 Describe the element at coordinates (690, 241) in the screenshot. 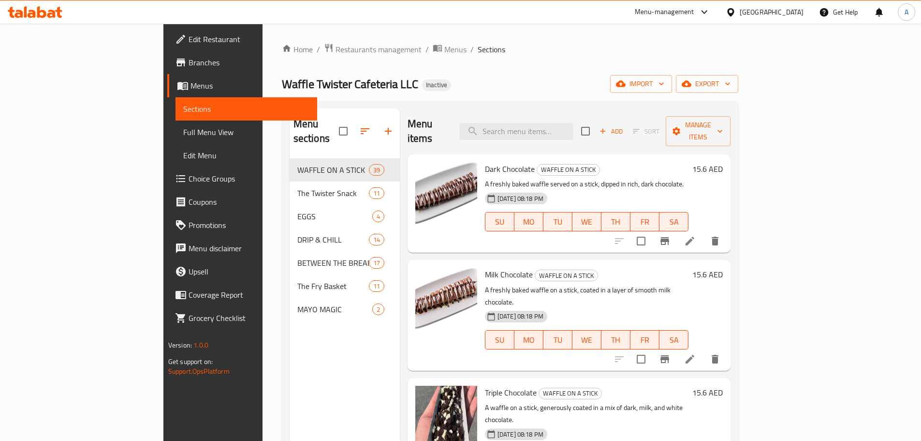

I see `a: Edit menu item` at that location.